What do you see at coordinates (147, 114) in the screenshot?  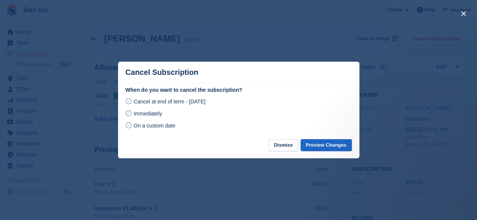 I see `span: Immediately` at bounding box center [147, 114].